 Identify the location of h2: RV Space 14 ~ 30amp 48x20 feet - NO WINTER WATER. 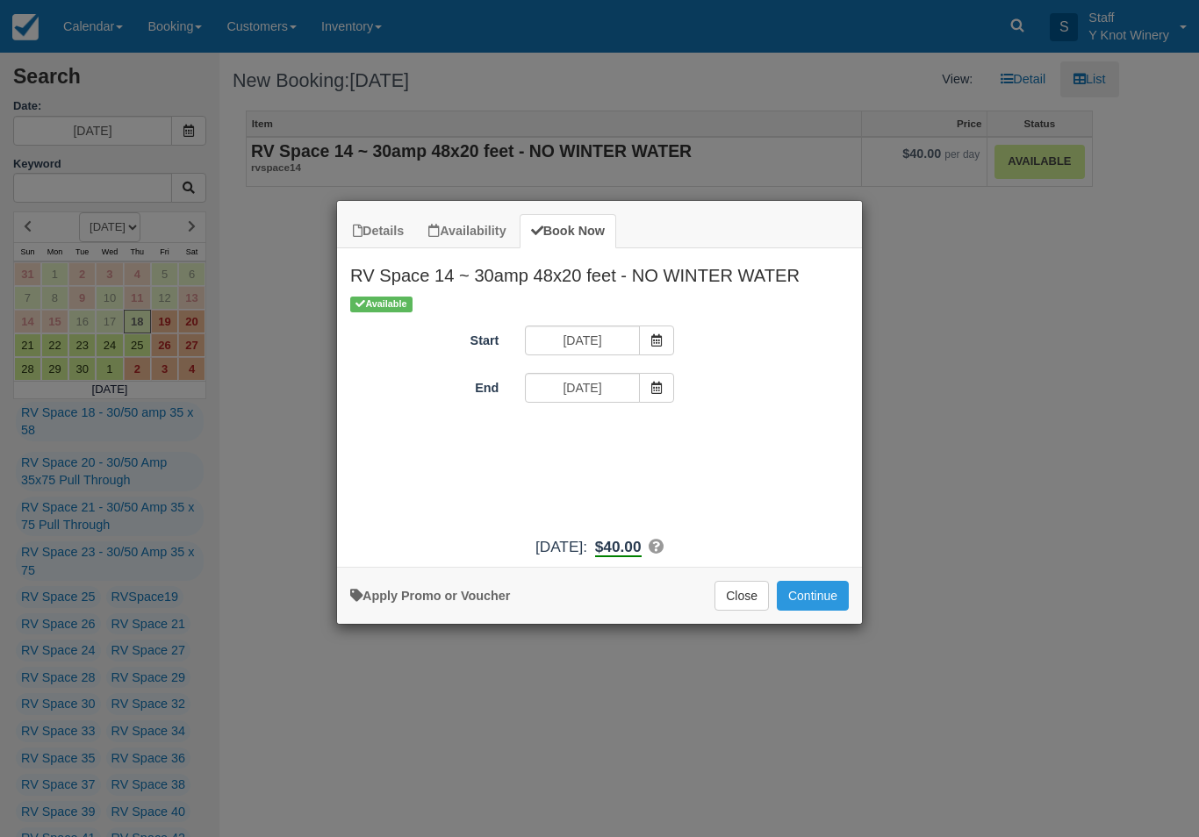
(599, 271).